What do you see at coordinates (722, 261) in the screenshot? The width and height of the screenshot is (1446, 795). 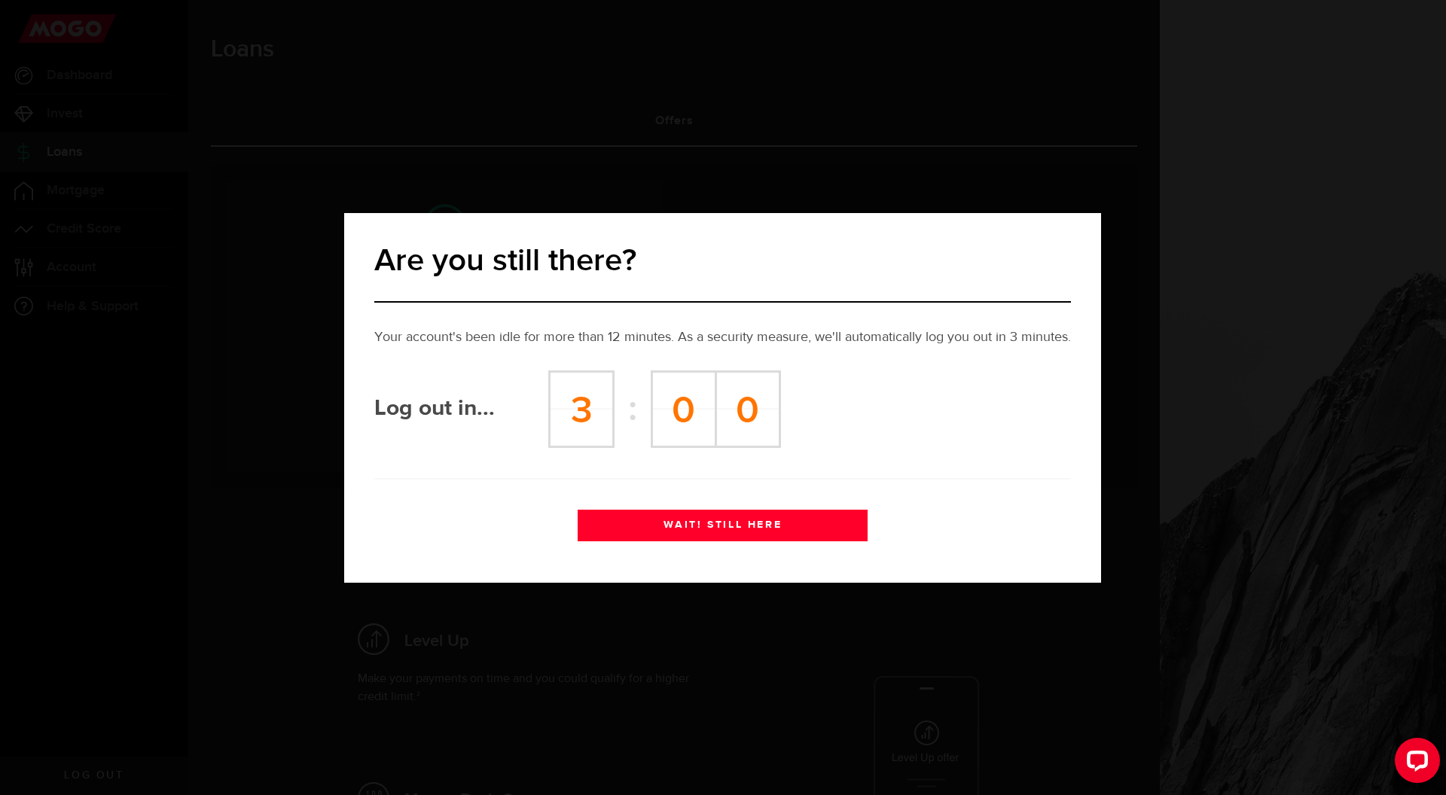 I see `h2: Are you still there?` at bounding box center [722, 261].